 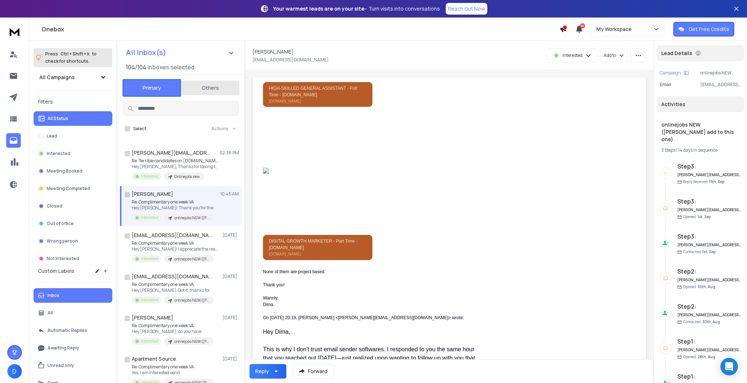 What do you see at coordinates (73, 77) in the screenshot?
I see `button: All Campaigns` at bounding box center [73, 77].